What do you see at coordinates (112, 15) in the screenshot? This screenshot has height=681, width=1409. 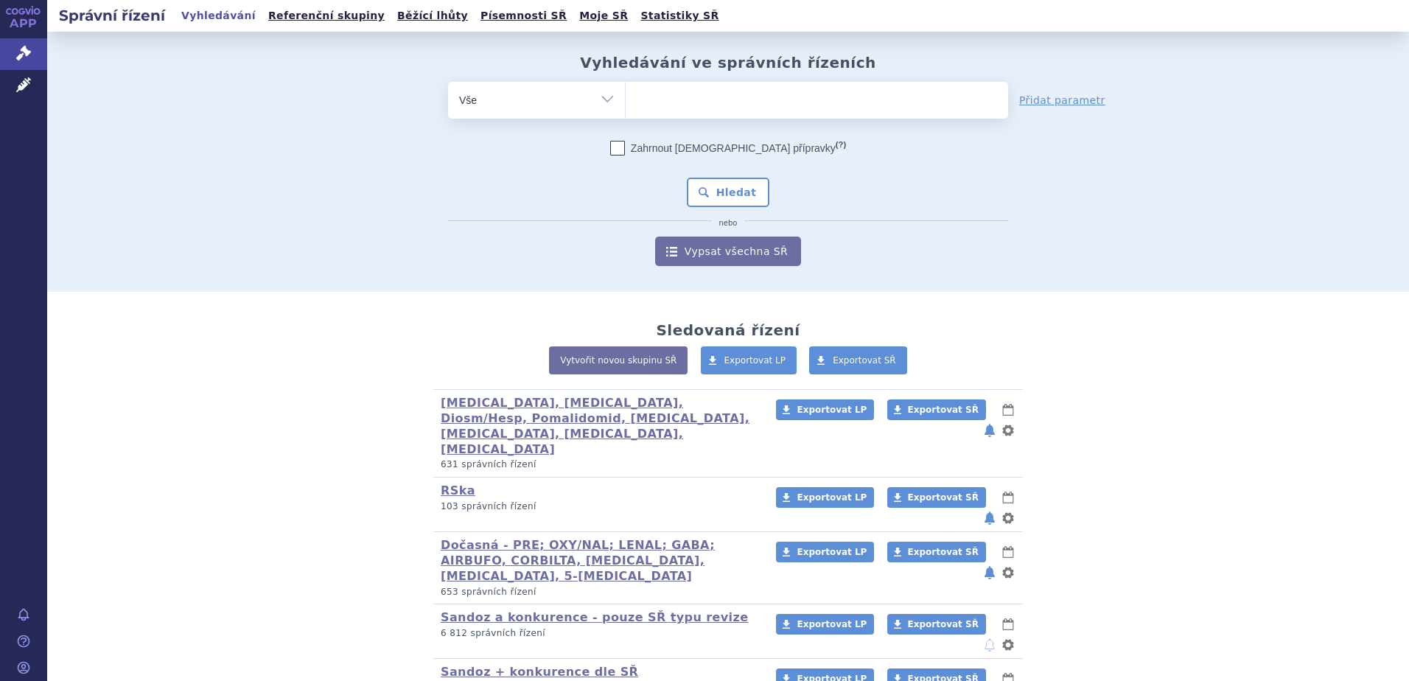 I see `h2: Správní řízení` at bounding box center [112, 15].